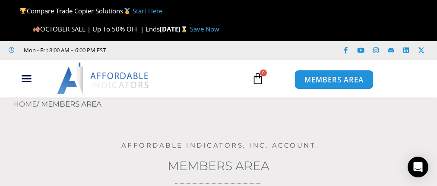 The image size is (437, 186). Describe the element at coordinates (334, 80) in the screenshot. I see `span: MEMBERS AREA` at that location.